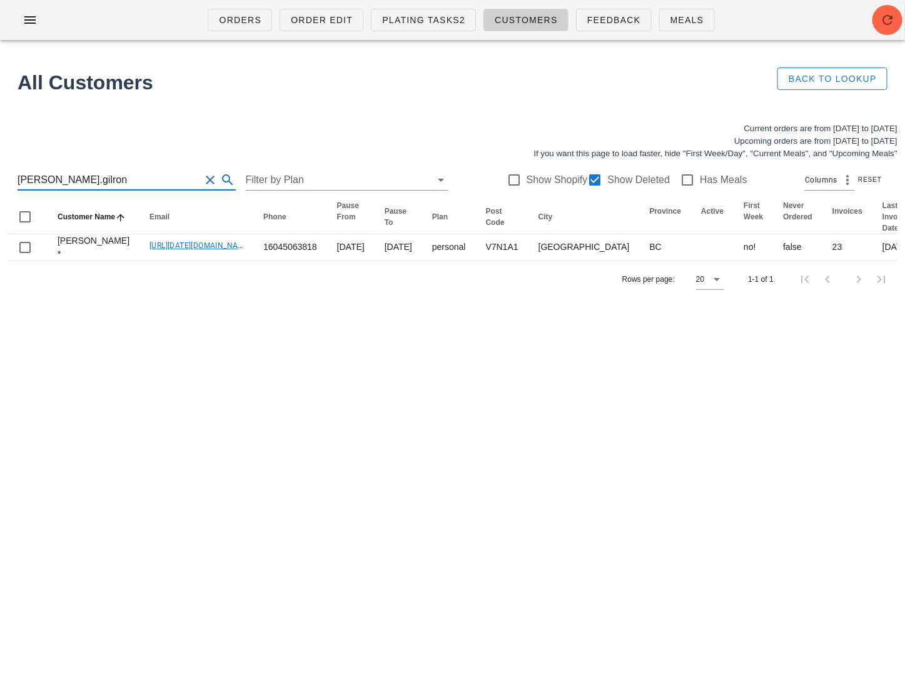 This screenshot has width=905, height=683. I want to click on th: Pause To: Not sorted. Activate to sort ascending., so click(398, 217).